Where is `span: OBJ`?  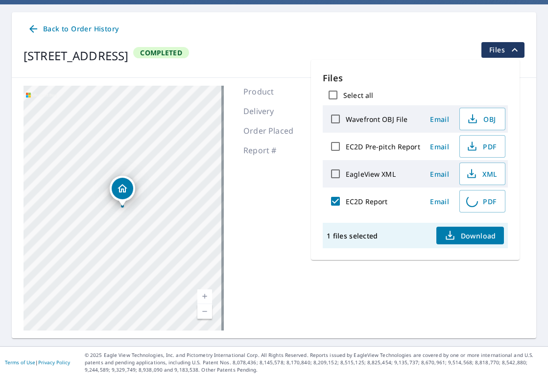 span: OBJ is located at coordinates (481, 119).